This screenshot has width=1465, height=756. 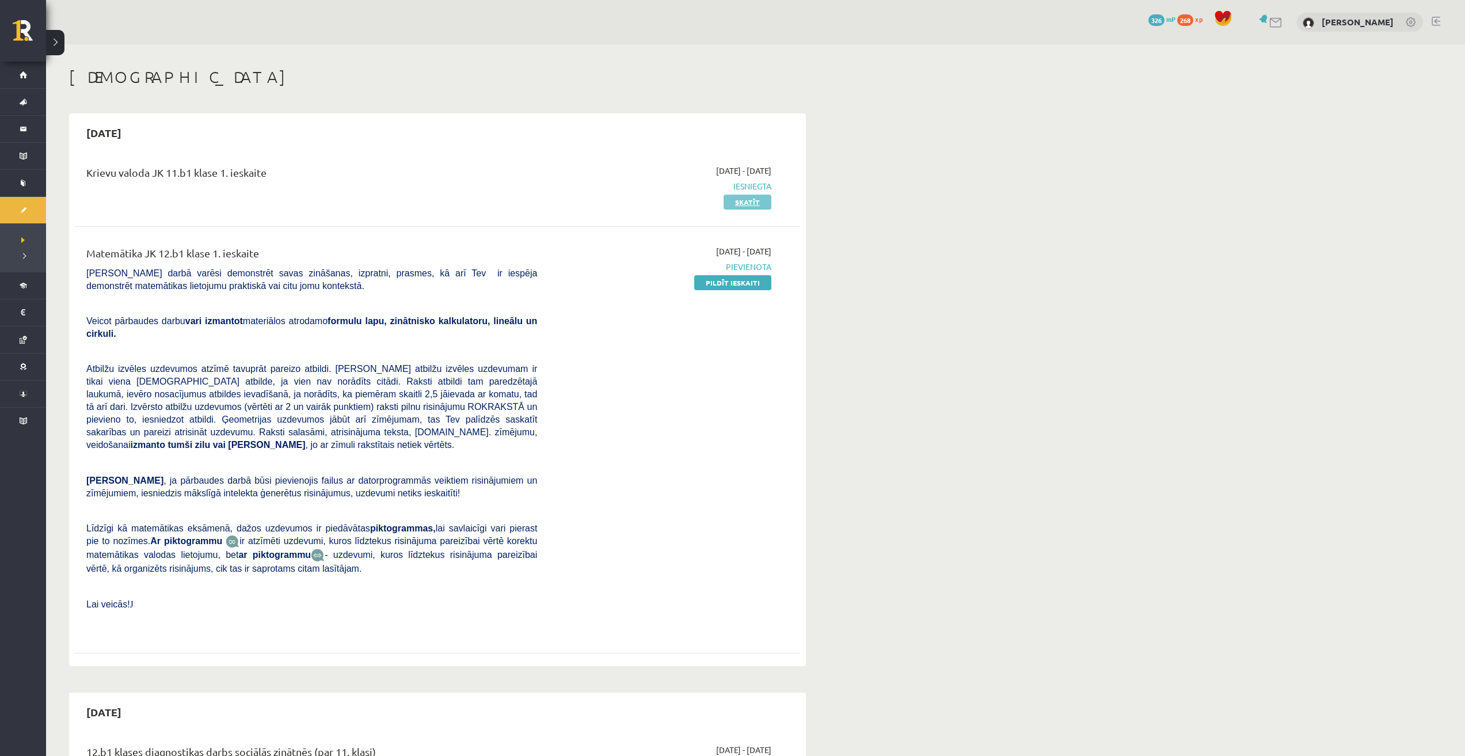 What do you see at coordinates (1198, 19) in the screenshot?
I see `span: xp` at bounding box center [1198, 19].